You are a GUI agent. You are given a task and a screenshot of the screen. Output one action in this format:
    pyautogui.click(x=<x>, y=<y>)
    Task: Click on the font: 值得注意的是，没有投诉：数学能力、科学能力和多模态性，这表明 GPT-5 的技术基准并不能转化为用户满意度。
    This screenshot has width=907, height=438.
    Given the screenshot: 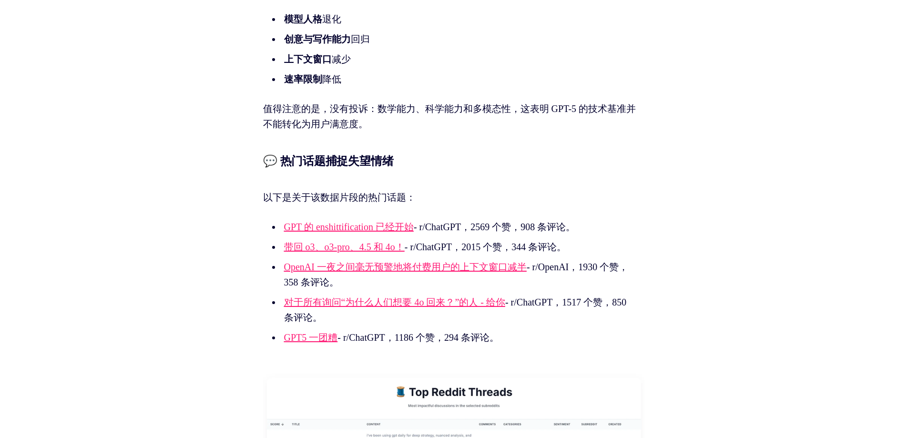 What is the action you would take?
    pyautogui.click(x=450, y=116)
    